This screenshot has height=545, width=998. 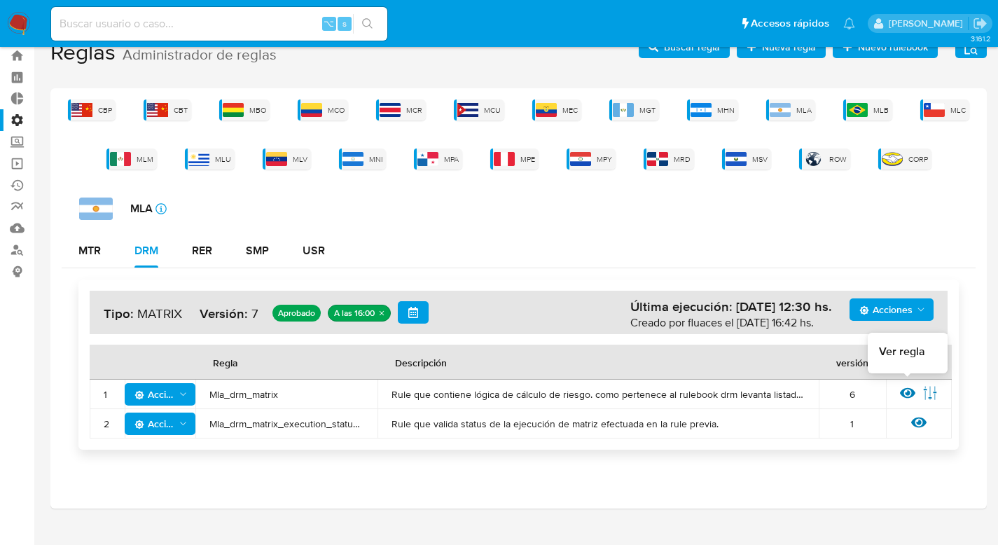 I want to click on a: Salir, so click(x=980, y=23).